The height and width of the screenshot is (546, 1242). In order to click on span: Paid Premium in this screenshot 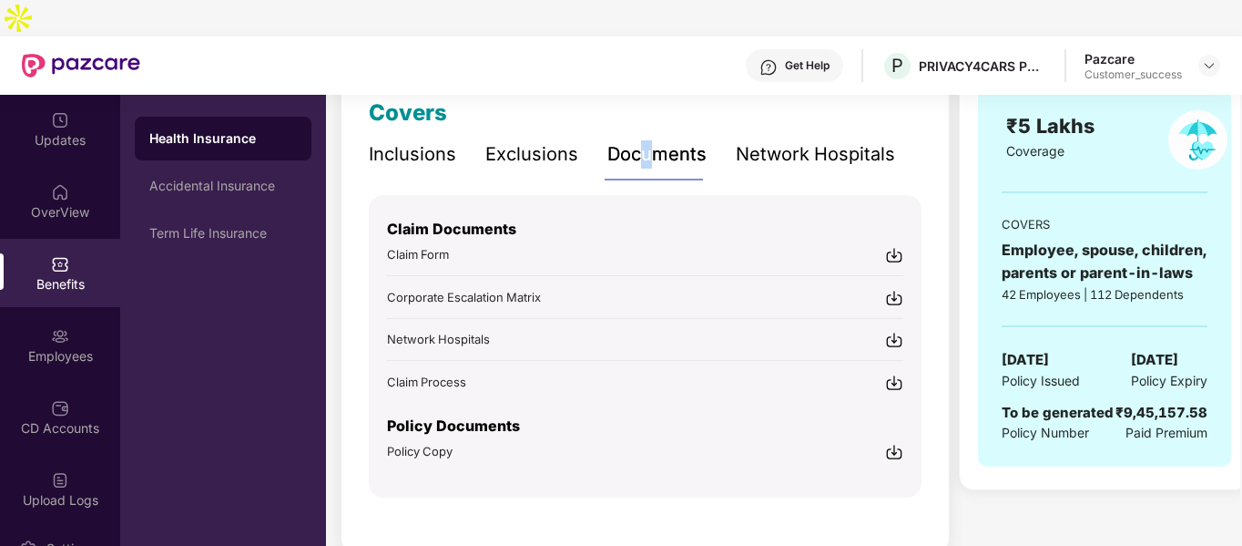, I will do `click(1167, 433)`.